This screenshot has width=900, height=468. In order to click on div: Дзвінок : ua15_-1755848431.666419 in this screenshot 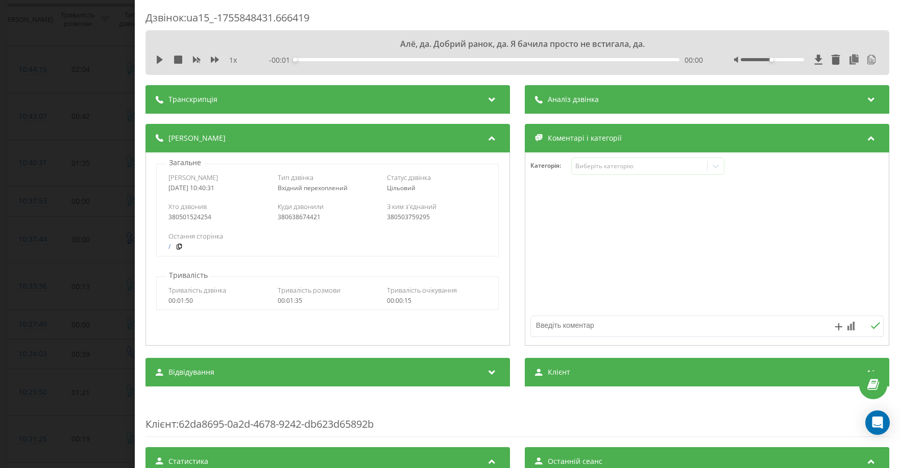, I will do `click(517, 20)`.